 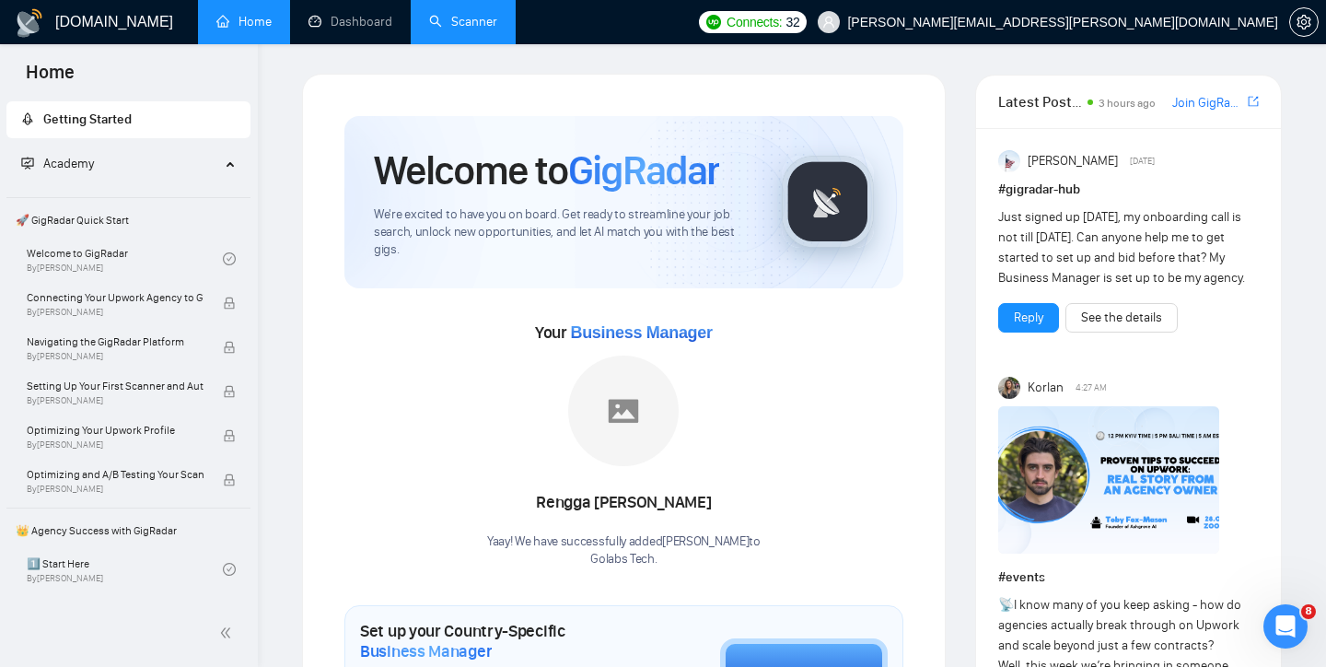 What do you see at coordinates (115, 608) in the screenshot?
I see `span: ⛔ Top 3 Mistakes of Pro Agencies` at bounding box center [115, 608].